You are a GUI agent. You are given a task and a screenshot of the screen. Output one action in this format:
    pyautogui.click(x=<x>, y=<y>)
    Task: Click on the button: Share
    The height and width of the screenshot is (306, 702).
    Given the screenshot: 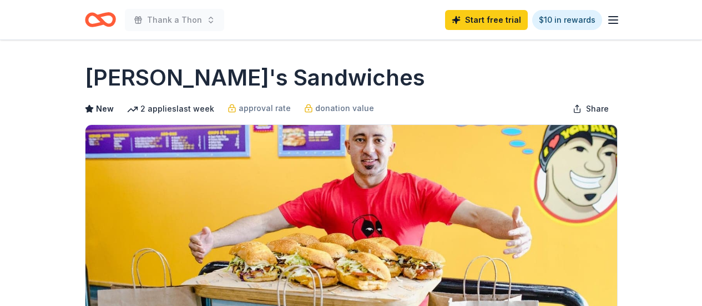 What is the action you would take?
    pyautogui.click(x=591, y=109)
    